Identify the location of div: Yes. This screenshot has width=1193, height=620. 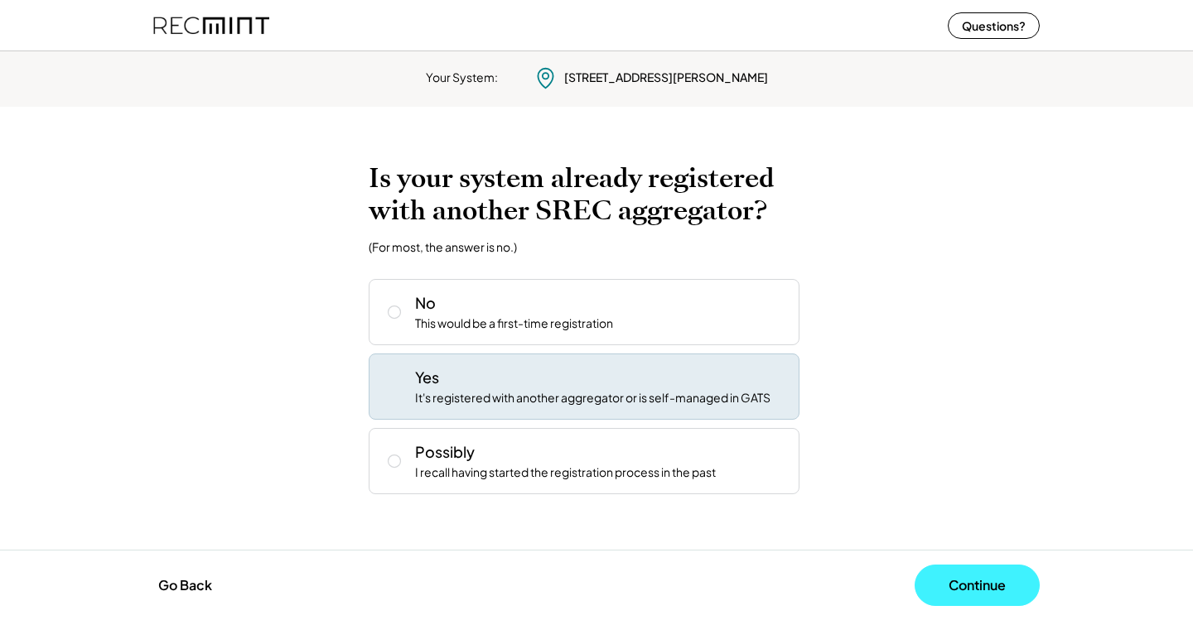
(427, 377).